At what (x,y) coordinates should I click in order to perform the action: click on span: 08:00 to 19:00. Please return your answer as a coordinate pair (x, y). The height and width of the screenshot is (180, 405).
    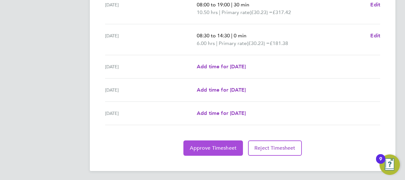
    Looking at the image, I should click on (213, 4).